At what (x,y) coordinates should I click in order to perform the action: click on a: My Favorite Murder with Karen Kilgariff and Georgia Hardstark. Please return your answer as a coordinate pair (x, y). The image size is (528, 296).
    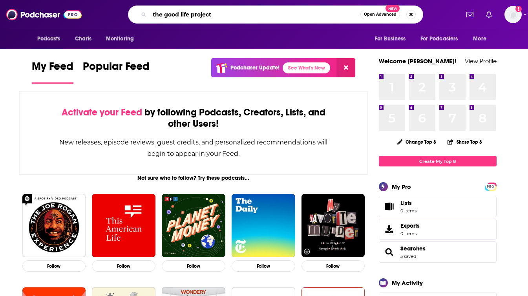
    Looking at the image, I should click on (333, 226).